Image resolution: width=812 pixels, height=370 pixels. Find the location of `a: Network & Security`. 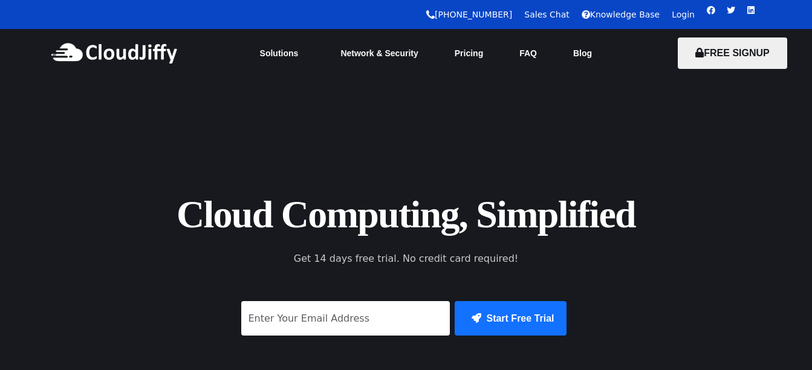

a: Network & Security is located at coordinates (379, 53).